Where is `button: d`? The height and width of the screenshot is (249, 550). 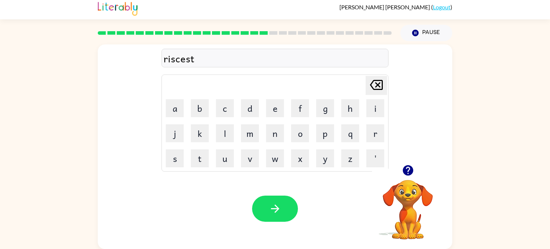
button: d is located at coordinates (250, 108).